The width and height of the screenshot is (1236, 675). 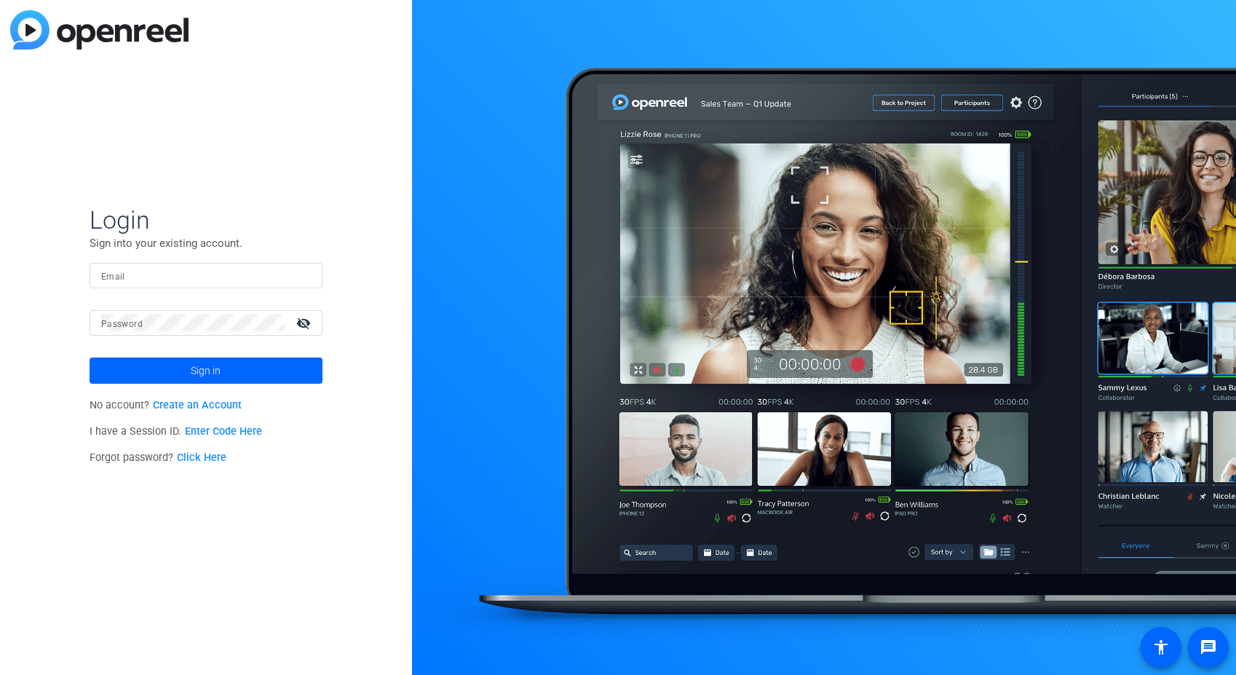 I want to click on span: I have a Session ID., so click(x=175, y=431).